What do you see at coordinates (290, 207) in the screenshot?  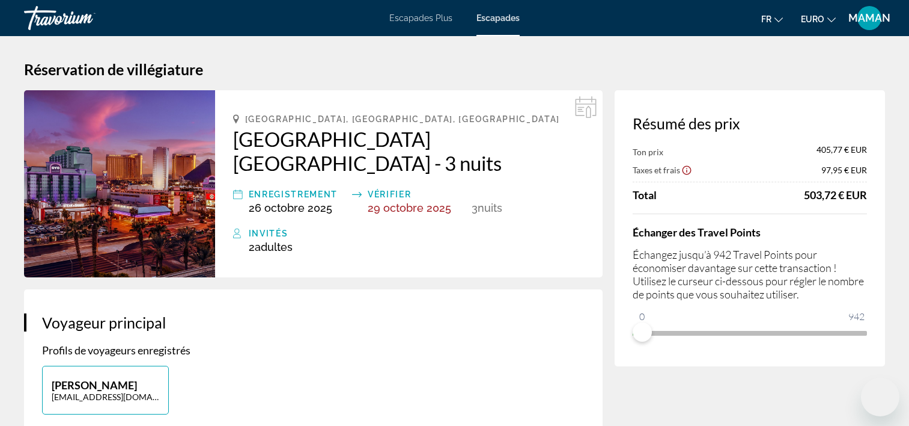 I see `span: 26 octobre 2025` at bounding box center [290, 207].